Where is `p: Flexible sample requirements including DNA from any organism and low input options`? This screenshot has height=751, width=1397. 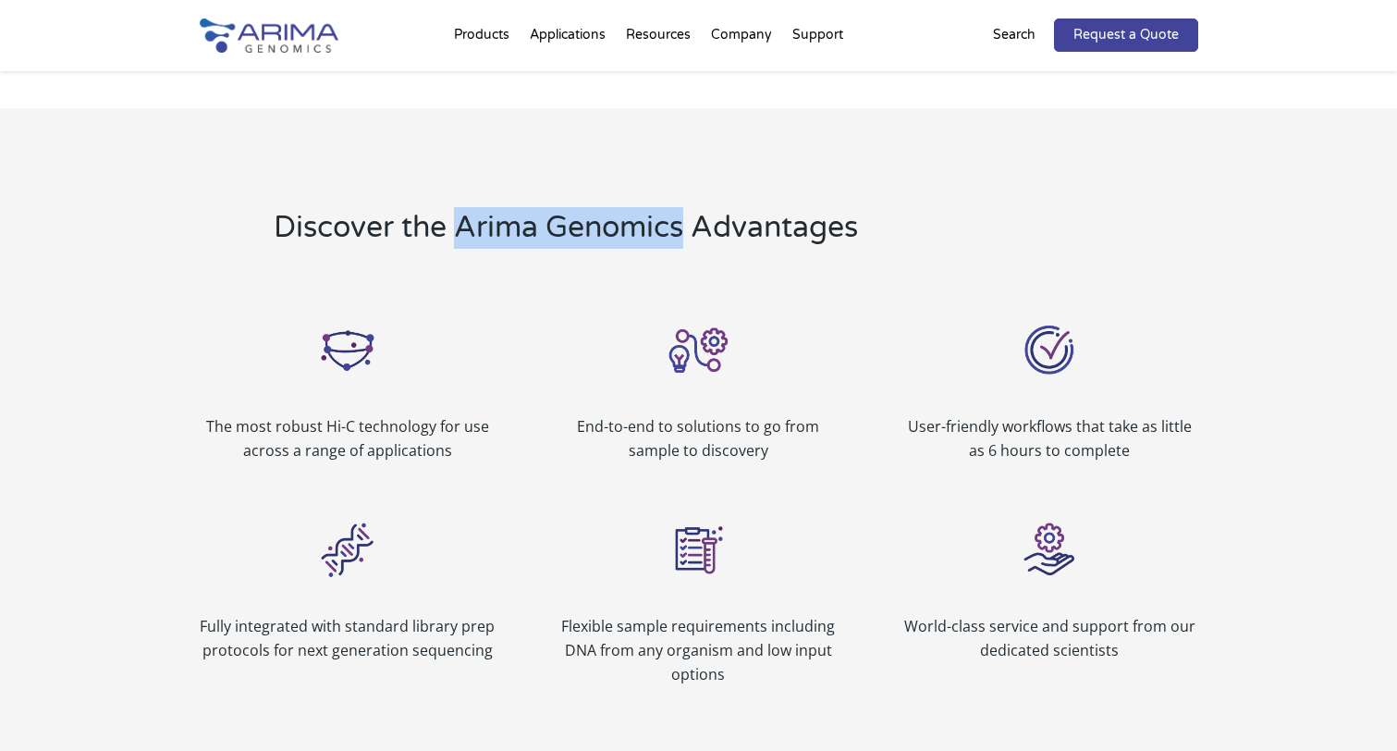 p: Flexible sample requirements including DNA from any organism and low input options is located at coordinates (698, 650).